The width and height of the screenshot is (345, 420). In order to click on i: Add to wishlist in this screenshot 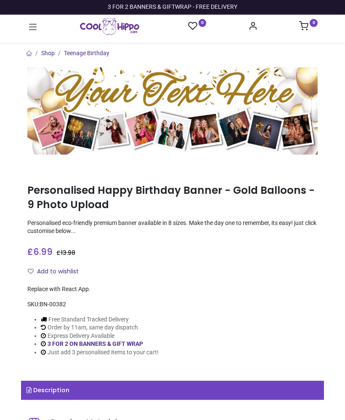, I will do `click(31, 271)`.